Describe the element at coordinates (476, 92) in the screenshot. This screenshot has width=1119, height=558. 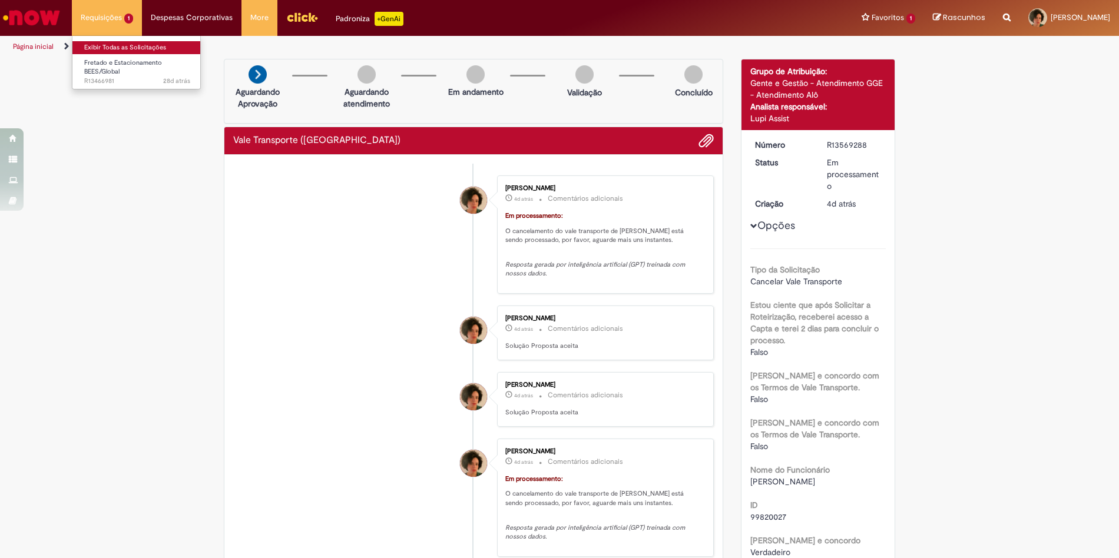
I see `p: Em andamento` at that location.